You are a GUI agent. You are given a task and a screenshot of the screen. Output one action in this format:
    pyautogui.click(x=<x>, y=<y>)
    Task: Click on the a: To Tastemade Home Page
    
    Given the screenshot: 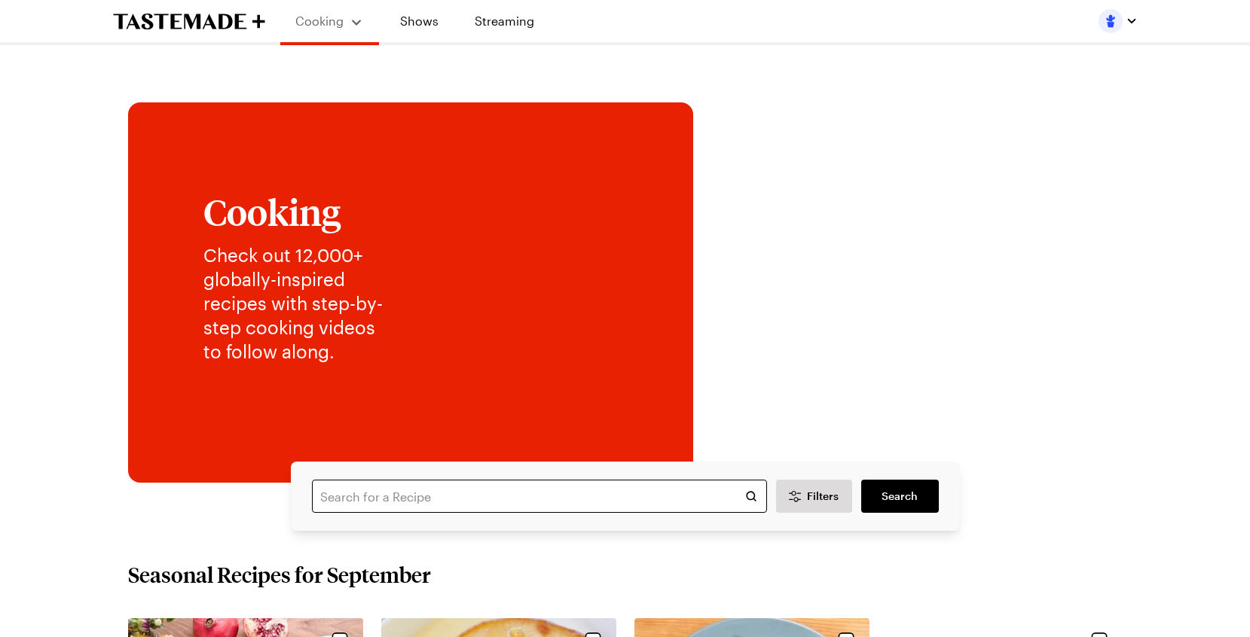 What is the action you would take?
    pyautogui.click(x=189, y=21)
    